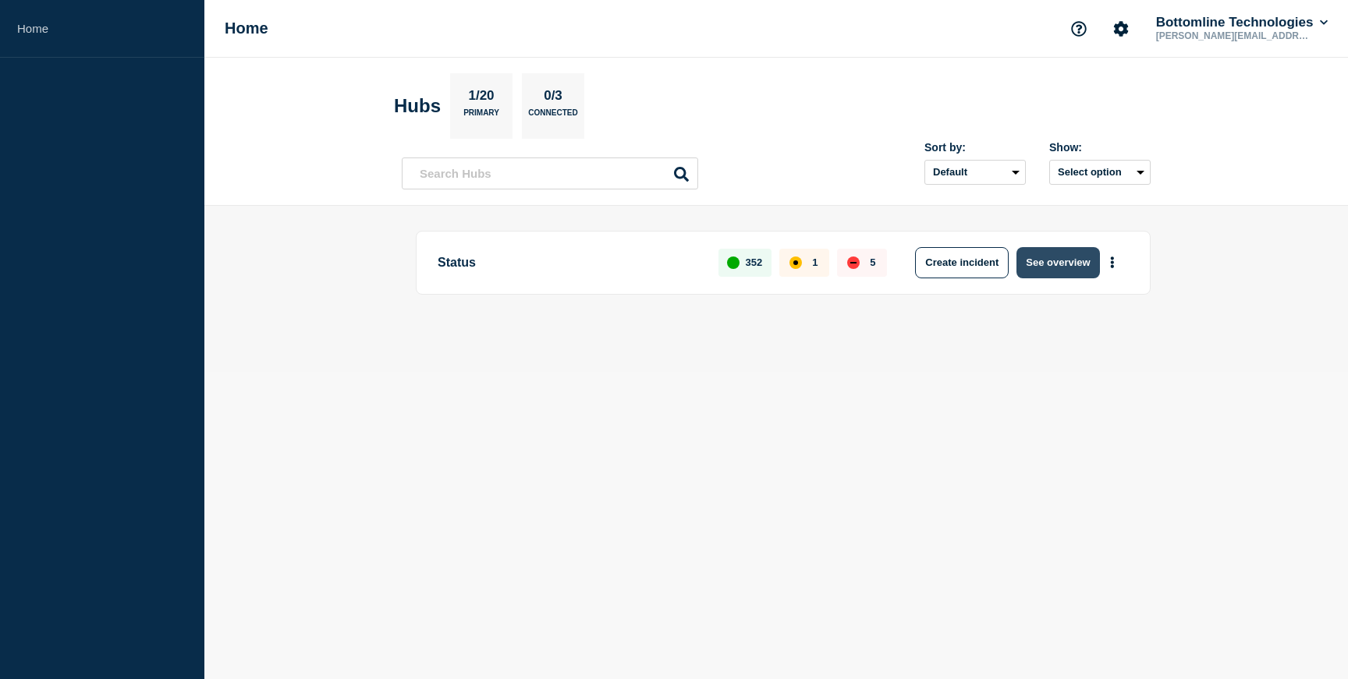 The width and height of the screenshot is (1348, 679). I want to click on p: 1/20, so click(481, 98).